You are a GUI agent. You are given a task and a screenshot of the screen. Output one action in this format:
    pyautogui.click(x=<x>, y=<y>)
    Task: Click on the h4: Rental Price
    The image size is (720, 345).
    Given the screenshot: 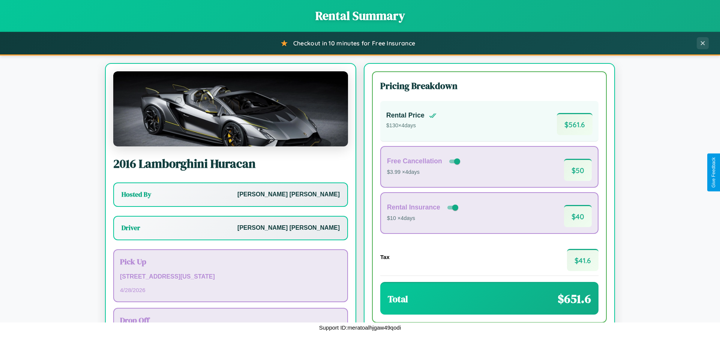 What is the action you would take?
    pyautogui.click(x=405, y=115)
    